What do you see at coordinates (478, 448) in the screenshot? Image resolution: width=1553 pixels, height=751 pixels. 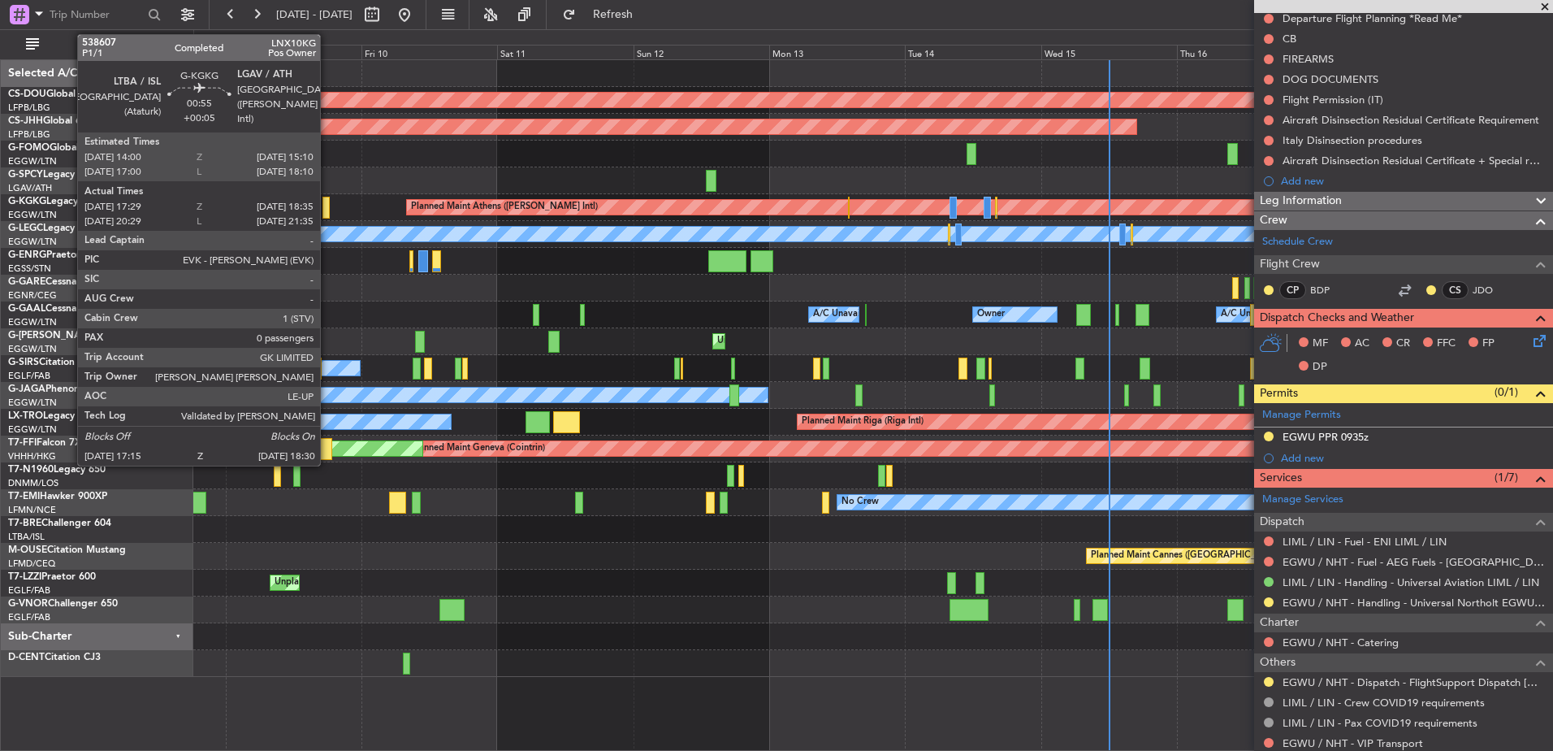 I see `div: Planned Maint Geneva (Cointrin)` at bounding box center [478, 448].